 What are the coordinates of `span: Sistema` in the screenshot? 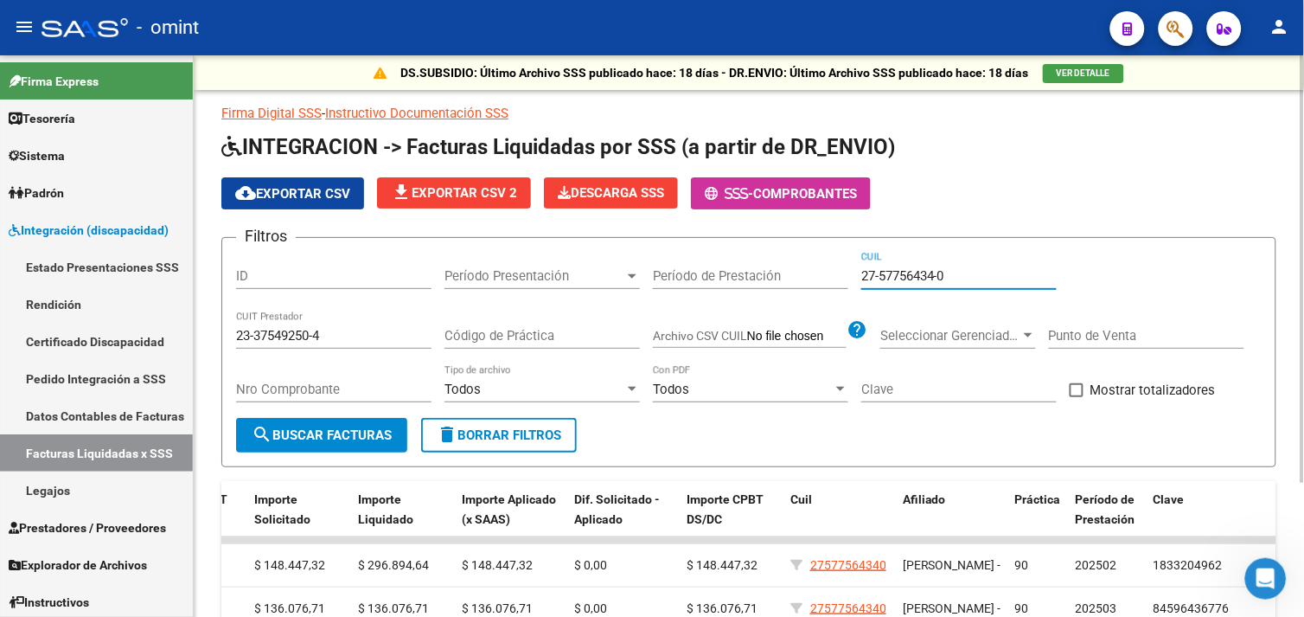 It's located at (36, 156).